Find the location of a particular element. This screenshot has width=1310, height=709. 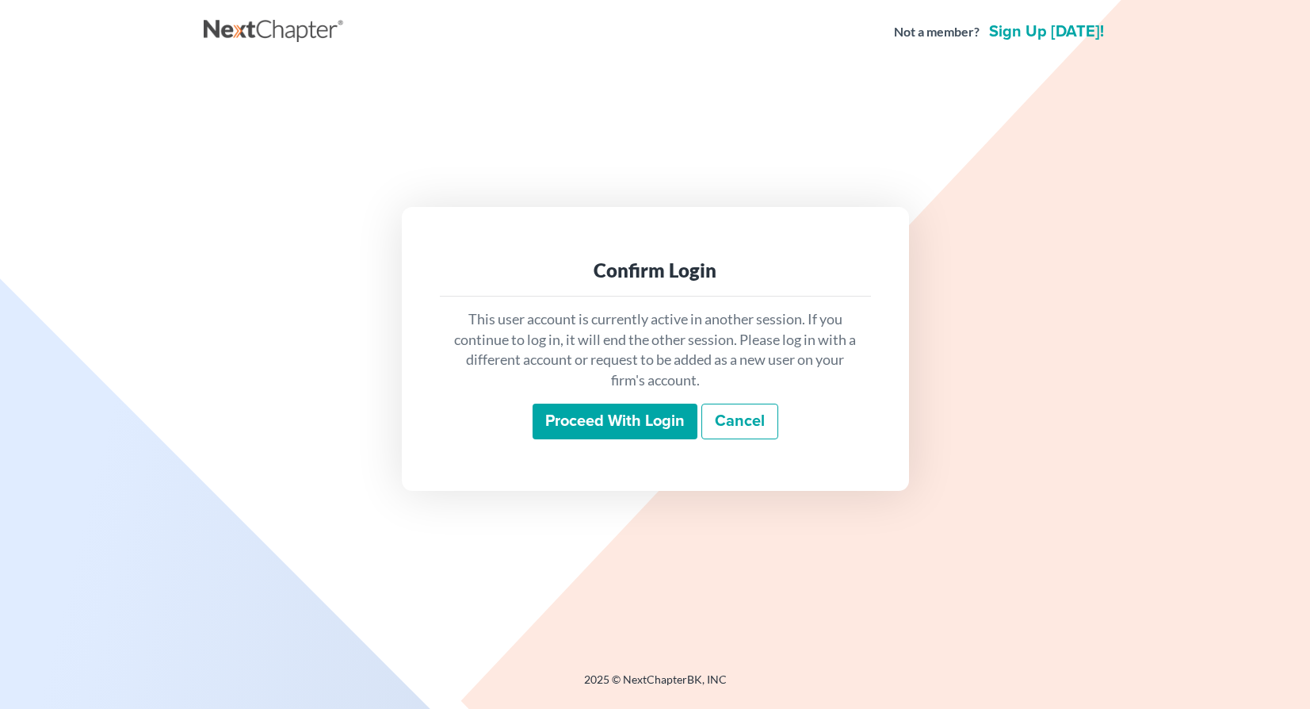

div: 2025 © NextChapterBK, INC is located at coordinates (656, 686).